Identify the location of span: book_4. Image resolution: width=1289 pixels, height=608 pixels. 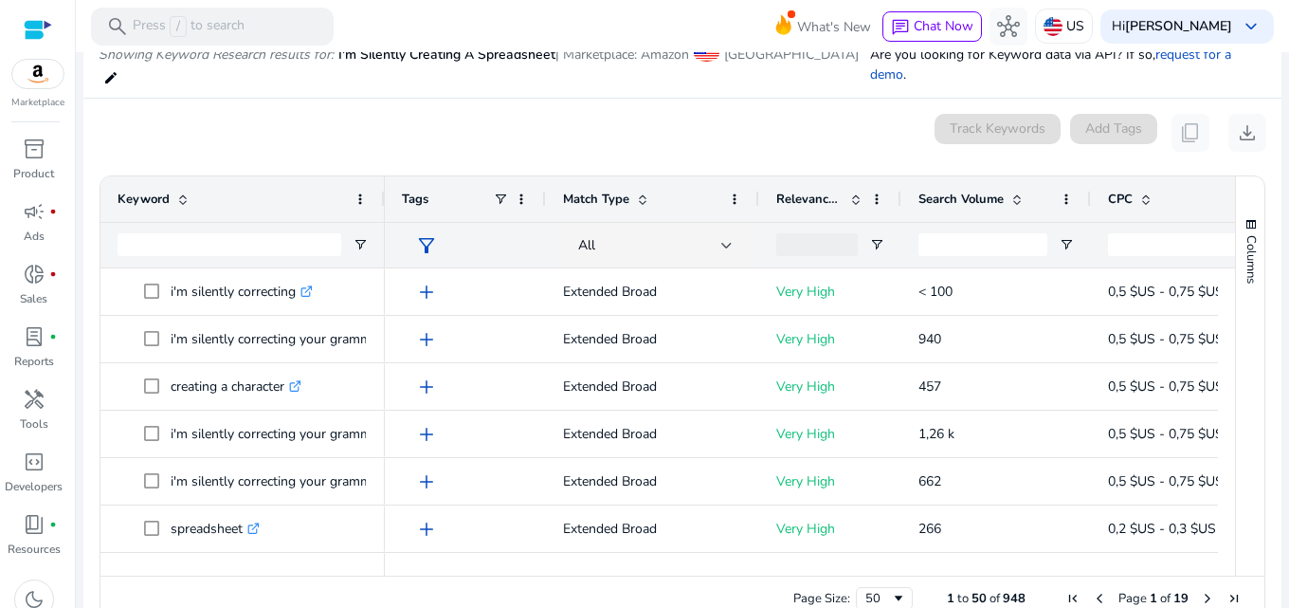
(34, 524).